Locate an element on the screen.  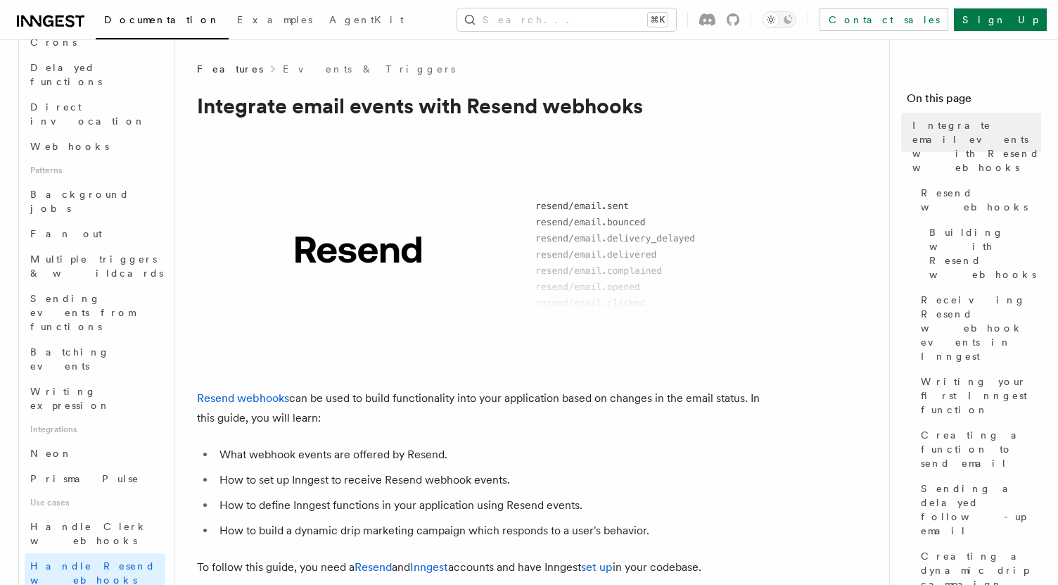
span: Patterns is located at coordinates (95, 170).